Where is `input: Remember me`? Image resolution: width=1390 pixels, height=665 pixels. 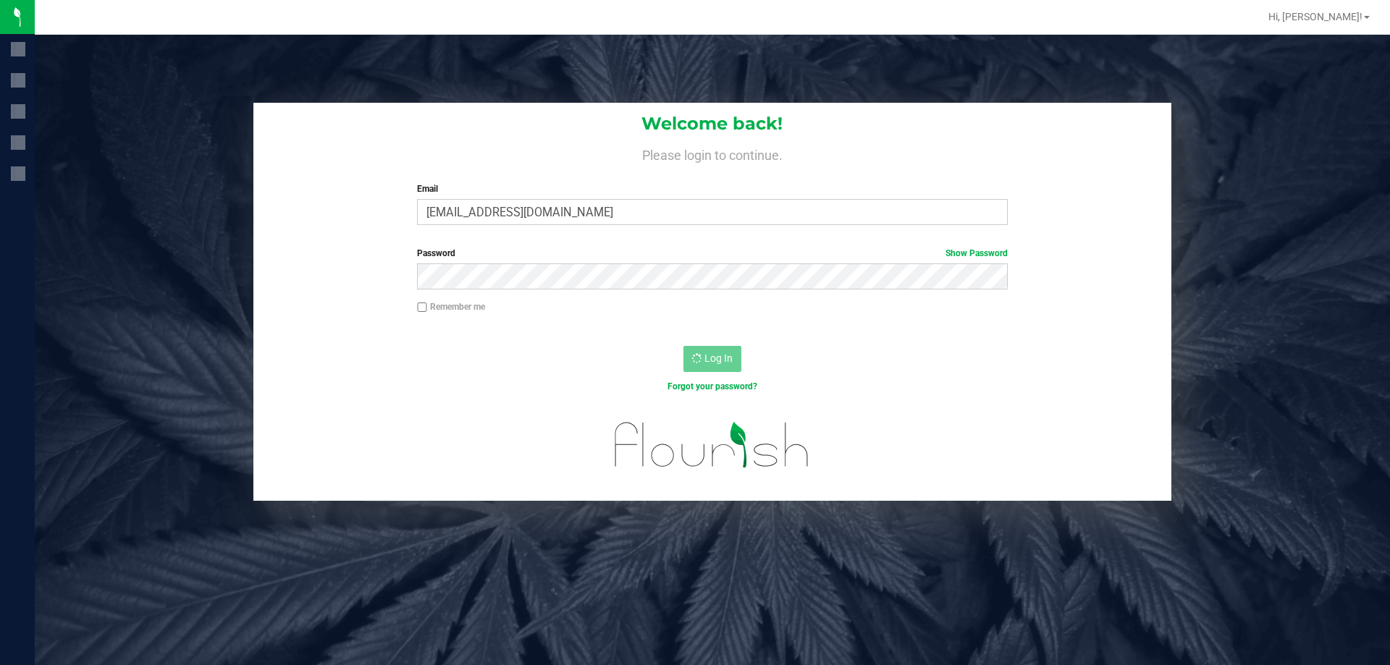 input: Remember me is located at coordinates (422, 308).